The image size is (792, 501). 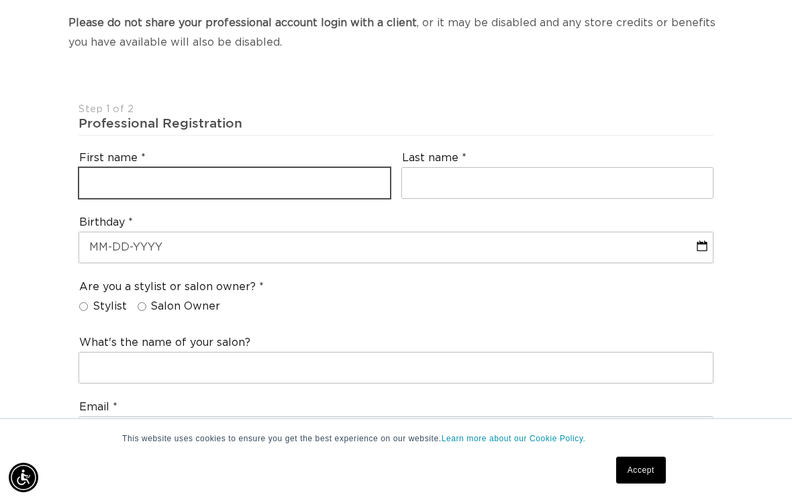 What do you see at coordinates (396, 439) in the screenshot?
I see `p: This website uses cookies to ensure you get the best experience on our website.` at bounding box center [396, 439].